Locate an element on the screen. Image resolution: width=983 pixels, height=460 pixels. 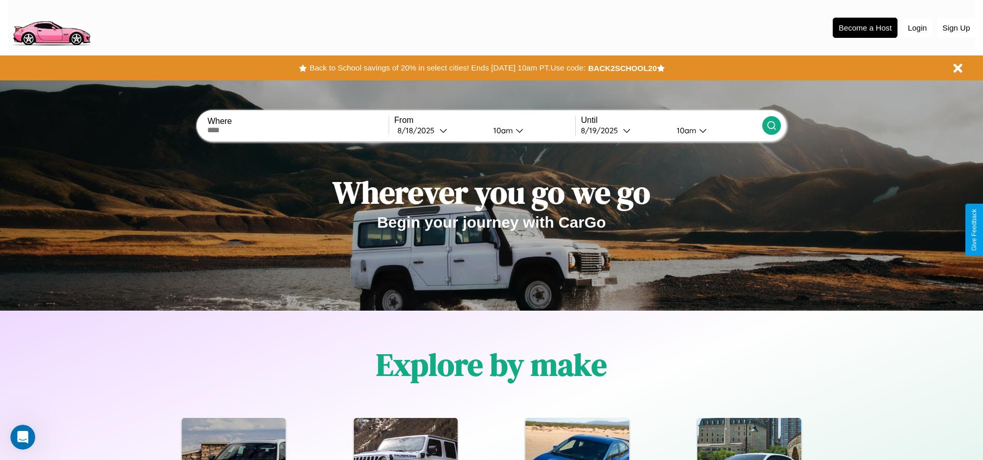
button: Become a Host is located at coordinates (865, 27).